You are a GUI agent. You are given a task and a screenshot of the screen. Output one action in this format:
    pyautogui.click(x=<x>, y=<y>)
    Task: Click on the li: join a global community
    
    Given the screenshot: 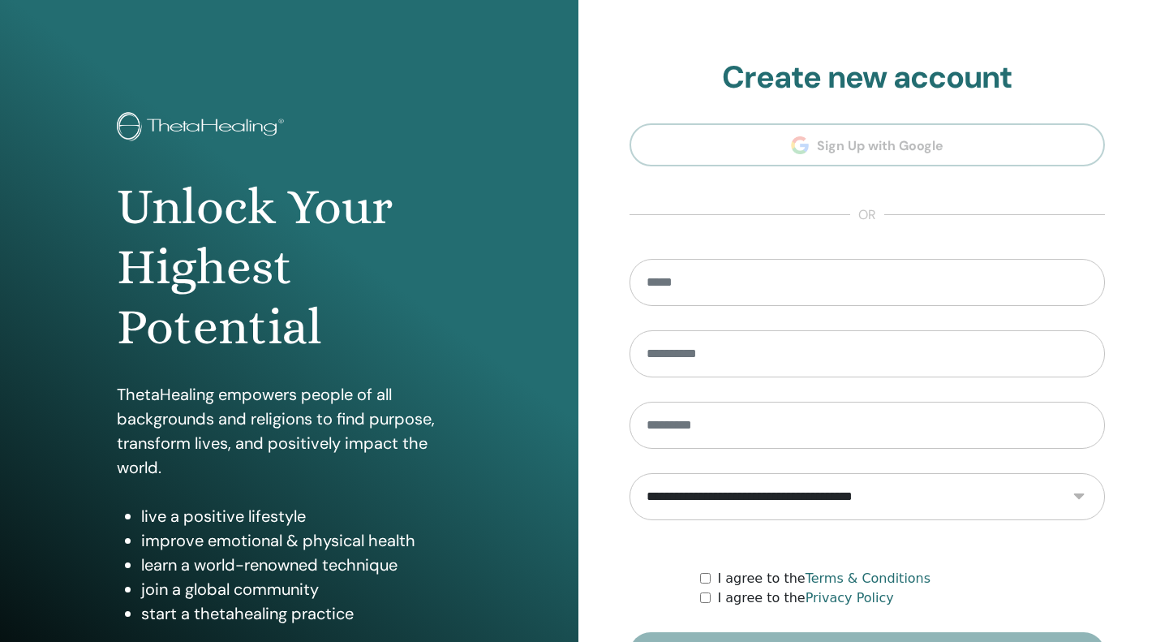 What is the action you would take?
    pyautogui.click(x=301, y=589)
    